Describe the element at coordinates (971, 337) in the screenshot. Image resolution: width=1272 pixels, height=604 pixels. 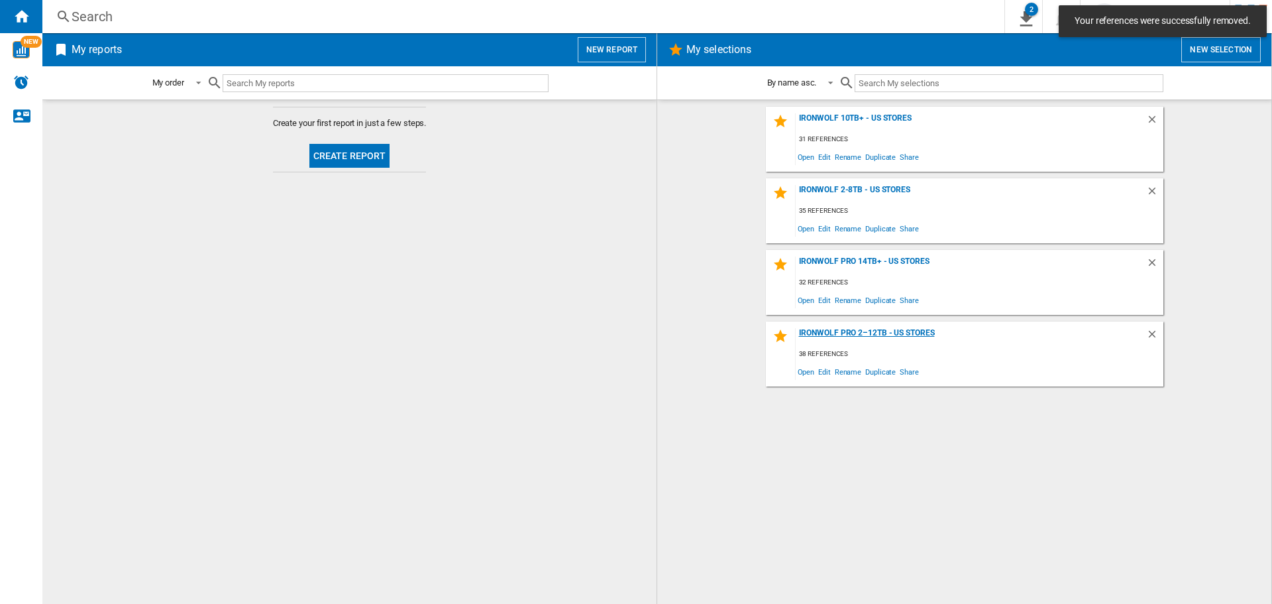
I see `div: IronWolf Pro 2–12TB - US Stores` at that location.